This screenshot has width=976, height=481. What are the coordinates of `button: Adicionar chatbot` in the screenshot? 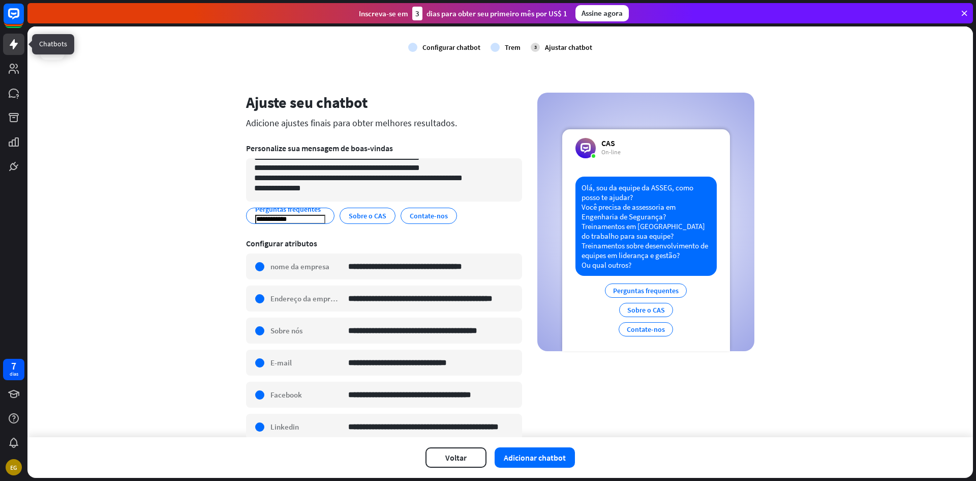 It's located at (535, 457).